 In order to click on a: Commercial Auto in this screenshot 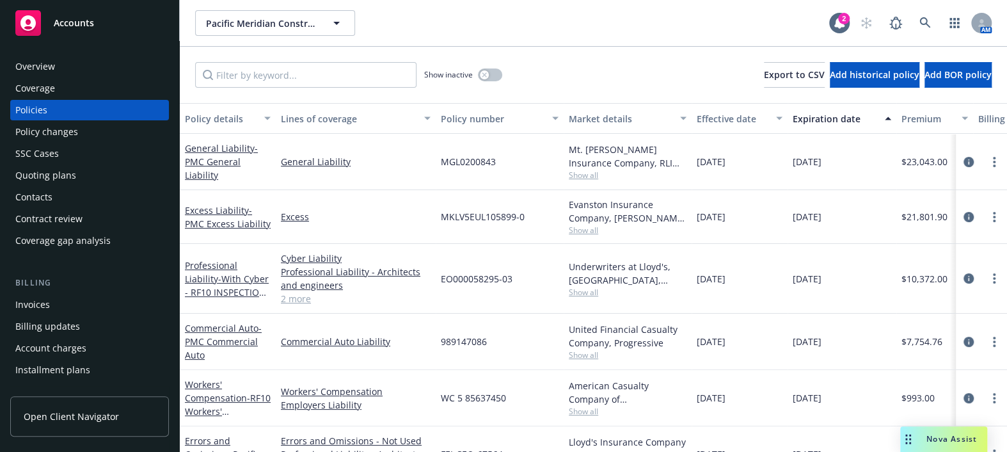, I will do `click(223, 341)`.